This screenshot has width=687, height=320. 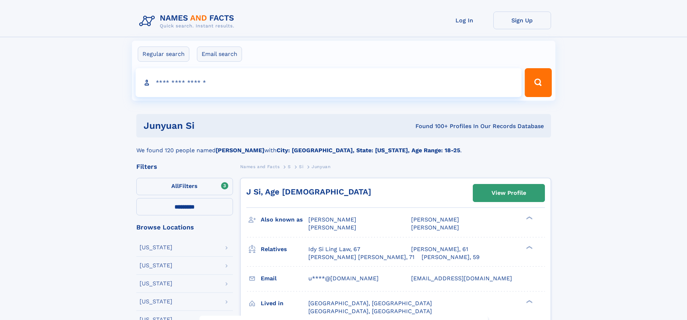 I want to click on a: Log In, so click(x=464, y=20).